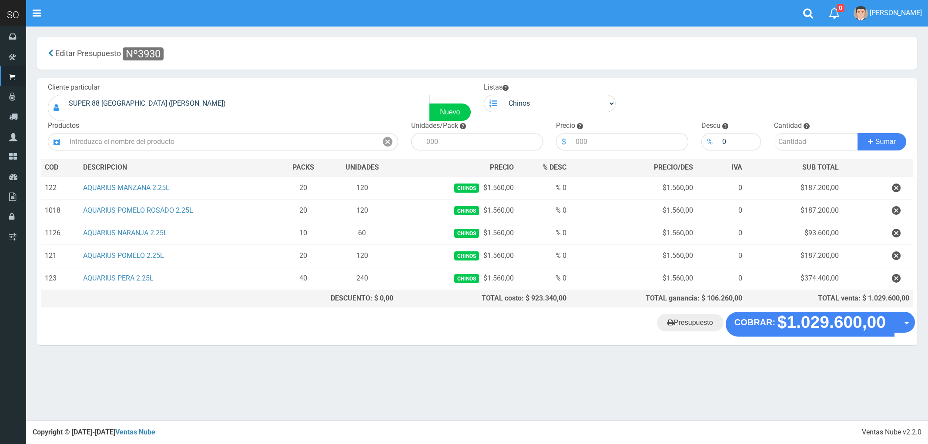 The image size is (928, 444). I want to click on a: AQUARIUS PERA 2.25L, so click(118, 278).